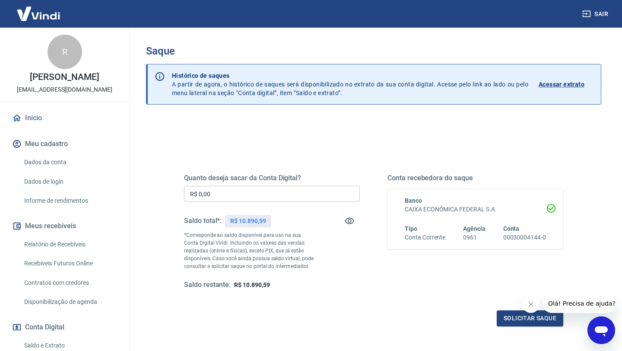 The width and height of the screenshot is (622, 351). I want to click on a: Acessar extrato, so click(566, 84).